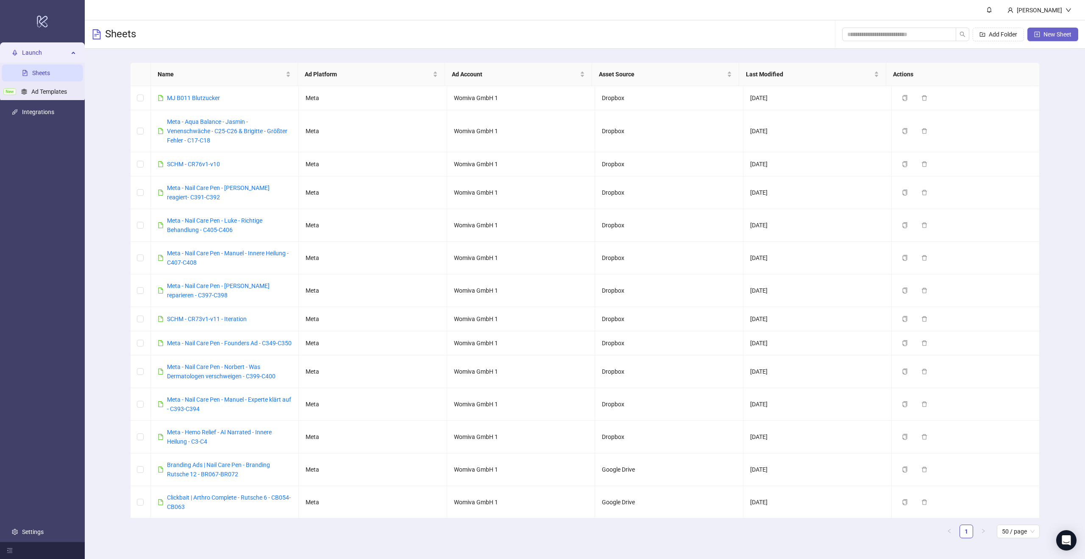 This screenshot has height=559, width=1085. I want to click on div: Page Size, so click(1018, 531).